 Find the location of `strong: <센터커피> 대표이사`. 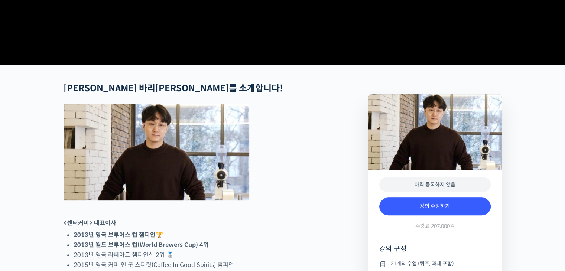

strong: <센터커피> 대표이사 is located at coordinates (90, 223).